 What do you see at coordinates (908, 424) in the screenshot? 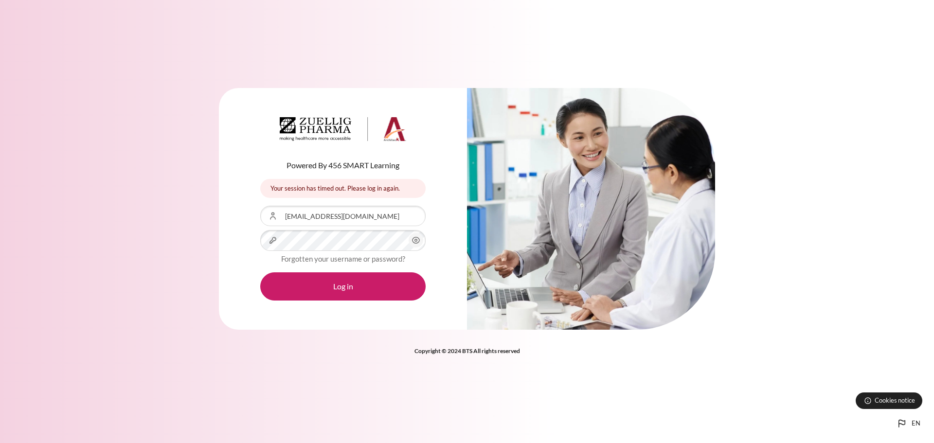
I see `button: Languages` at bounding box center [908, 424].